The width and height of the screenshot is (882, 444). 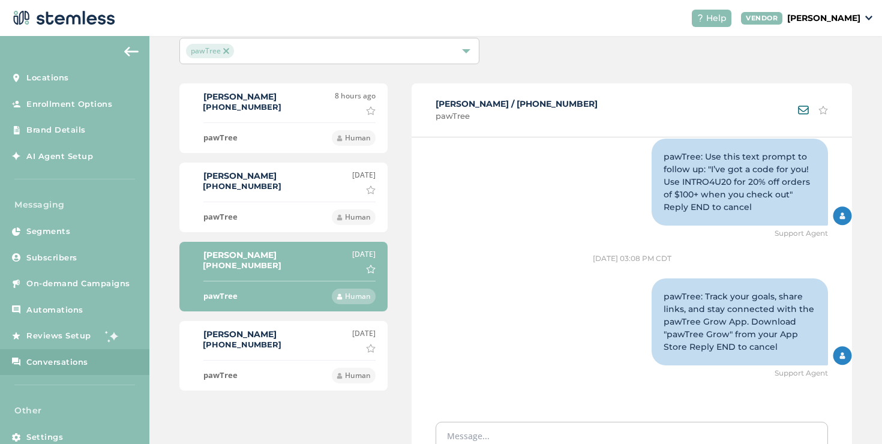 I want to click on img: icon-close-accent-8a337256.svg, so click(x=226, y=51).